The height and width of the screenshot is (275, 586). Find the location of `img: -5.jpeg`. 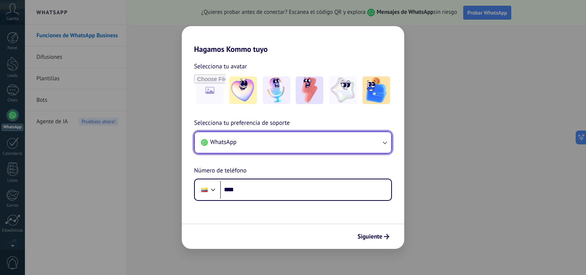

img: -5.jpeg is located at coordinates (376, 90).